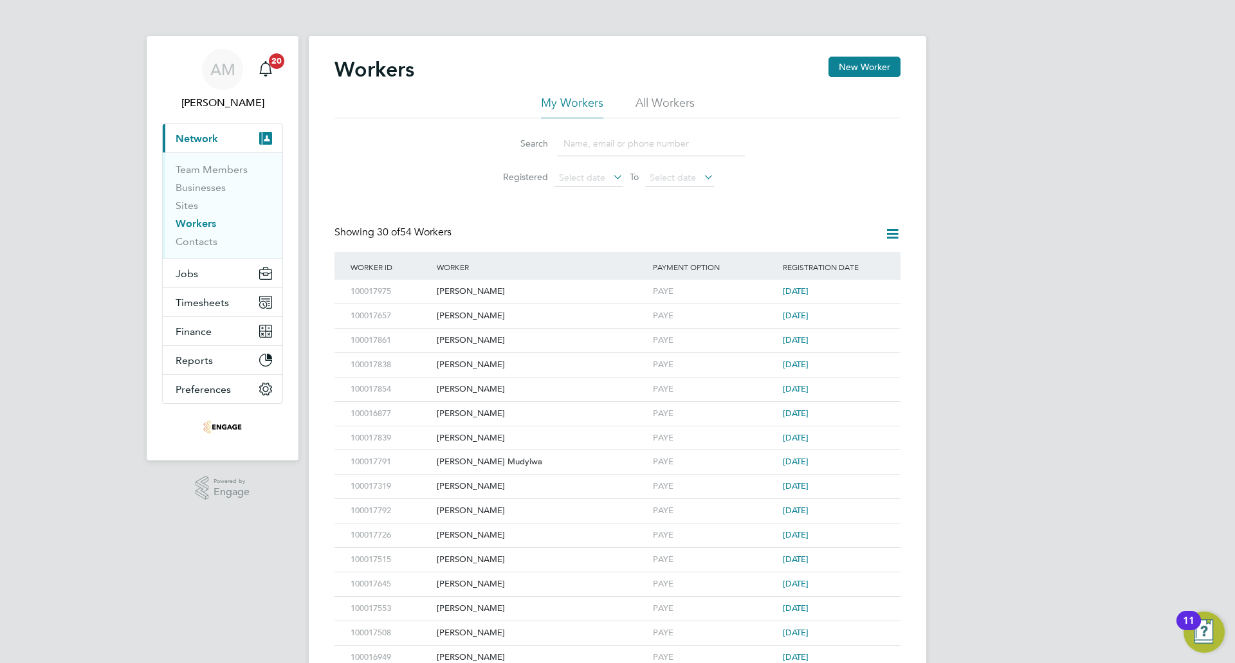  Describe the element at coordinates (651, 143) in the screenshot. I see `input: Name, email or phone number` at that location.